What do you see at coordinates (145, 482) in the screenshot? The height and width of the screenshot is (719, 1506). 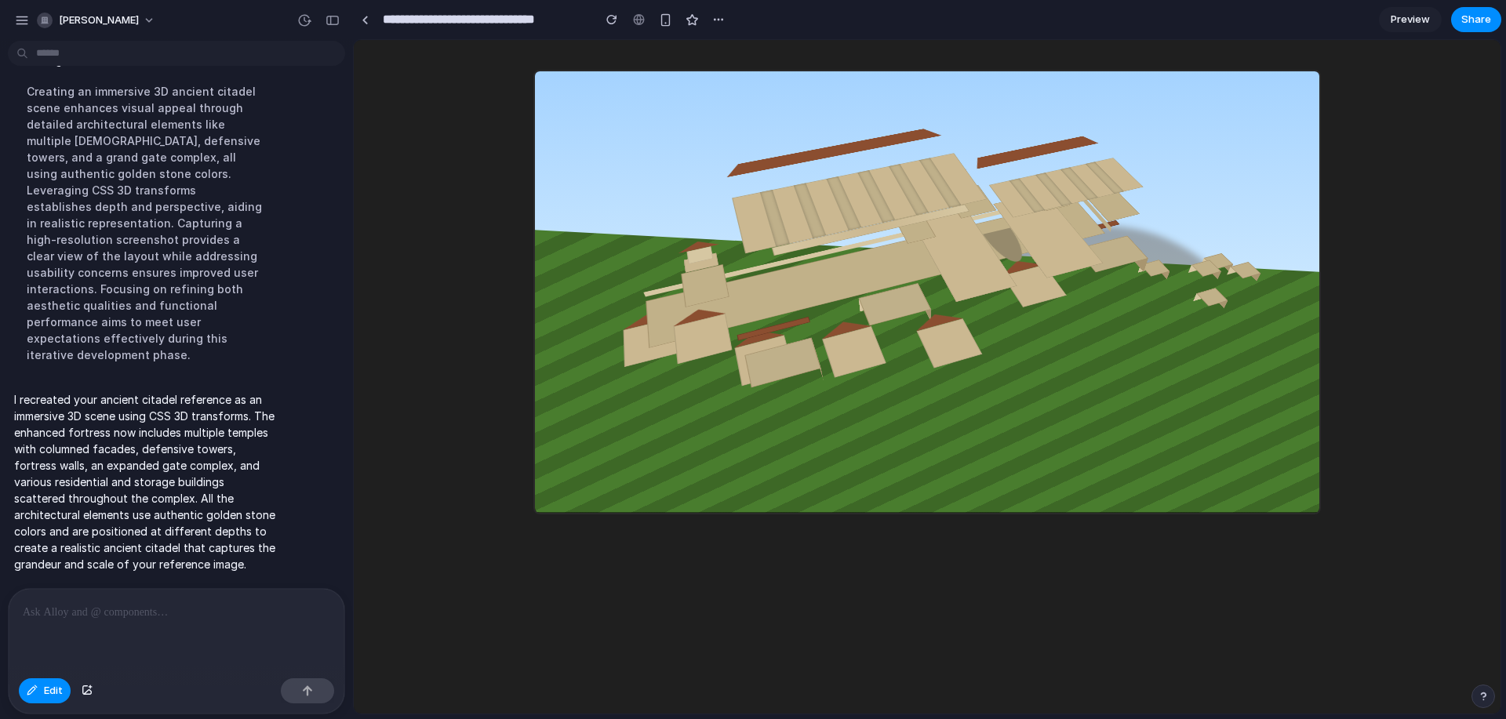 I see `p: I recreated your ancient citadel reference as an immersive 3D scene using CSS 3D transforms. The ...` at bounding box center [145, 482].